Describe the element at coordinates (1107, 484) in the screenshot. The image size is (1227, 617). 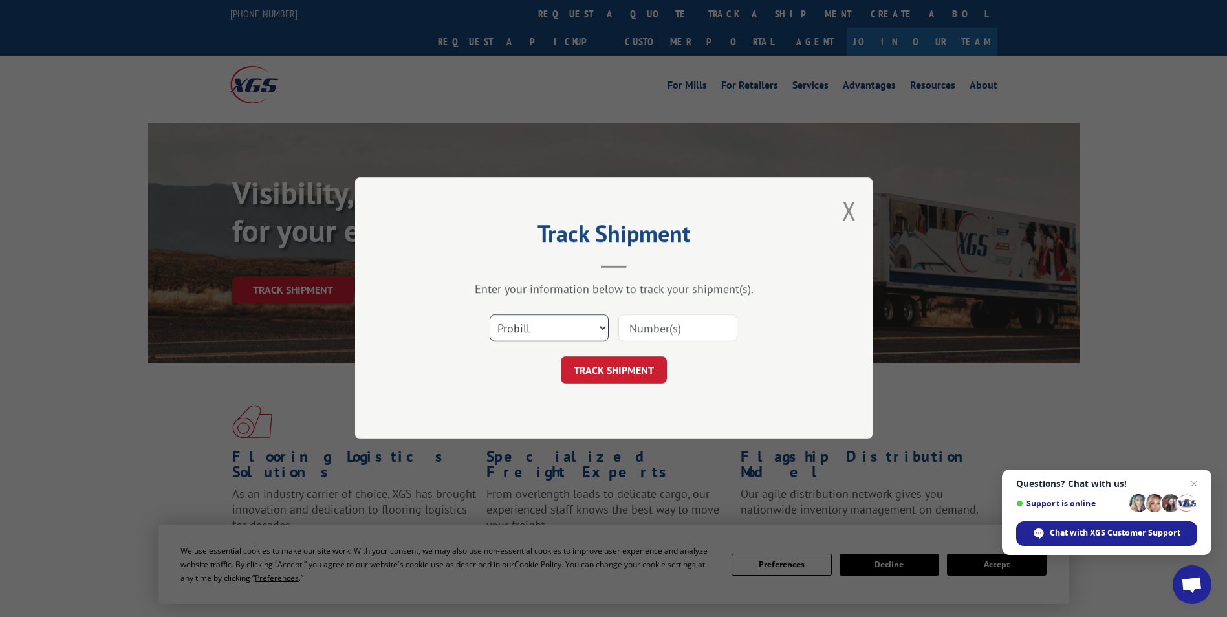
I see `span: Questions? Chat with us!` at that location.